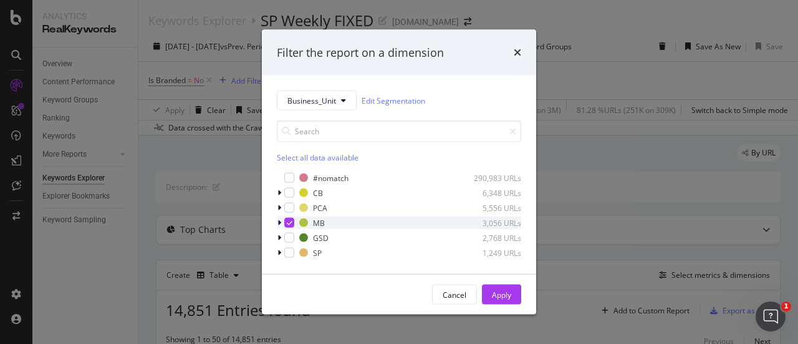  I want to click on button: Apply, so click(501, 294).